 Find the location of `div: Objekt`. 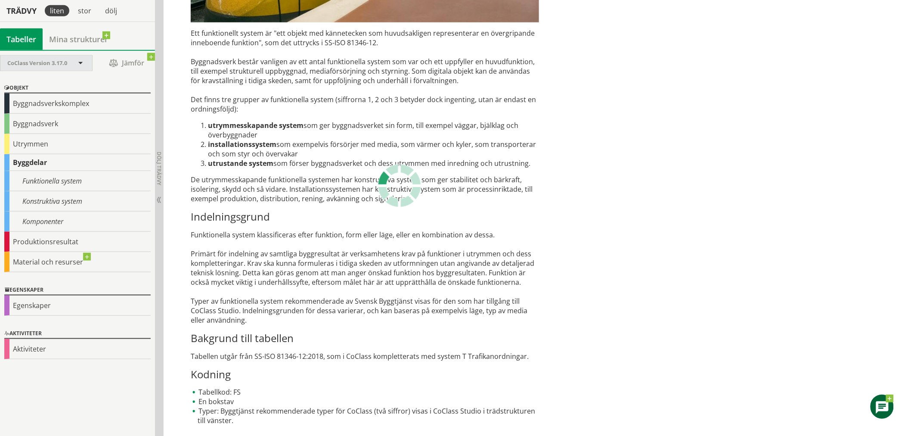

div: Objekt is located at coordinates (78, 88).